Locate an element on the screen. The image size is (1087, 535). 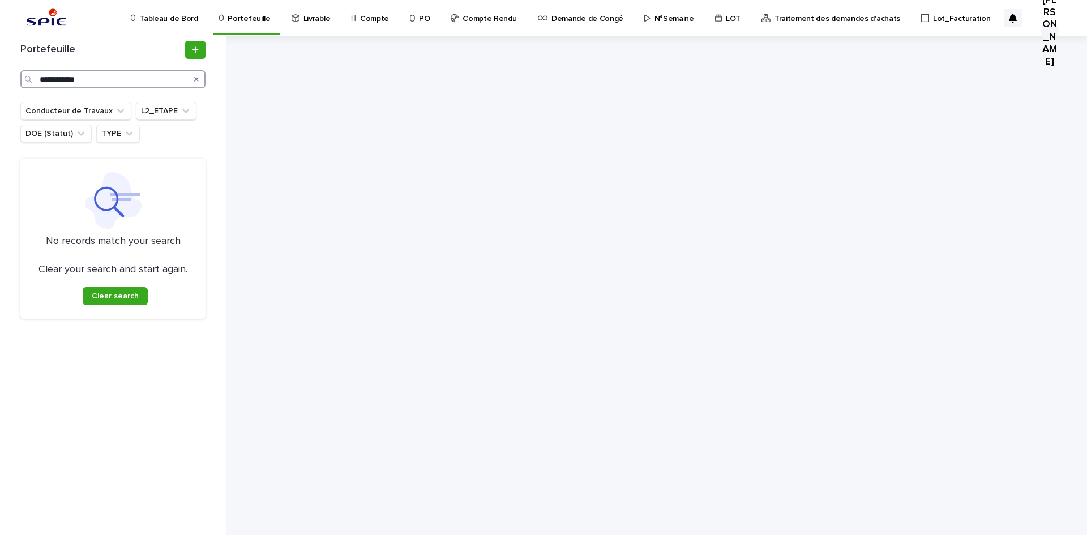
input: Search is located at coordinates (113, 79).